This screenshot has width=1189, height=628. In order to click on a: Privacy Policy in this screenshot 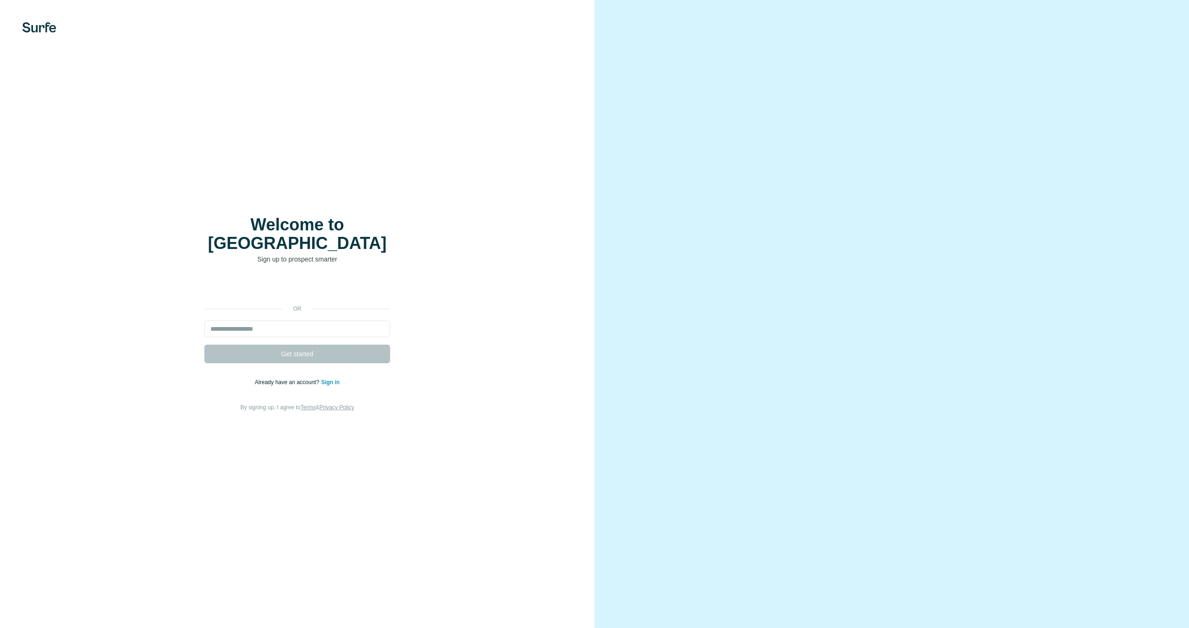, I will do `click(337, 407)`.